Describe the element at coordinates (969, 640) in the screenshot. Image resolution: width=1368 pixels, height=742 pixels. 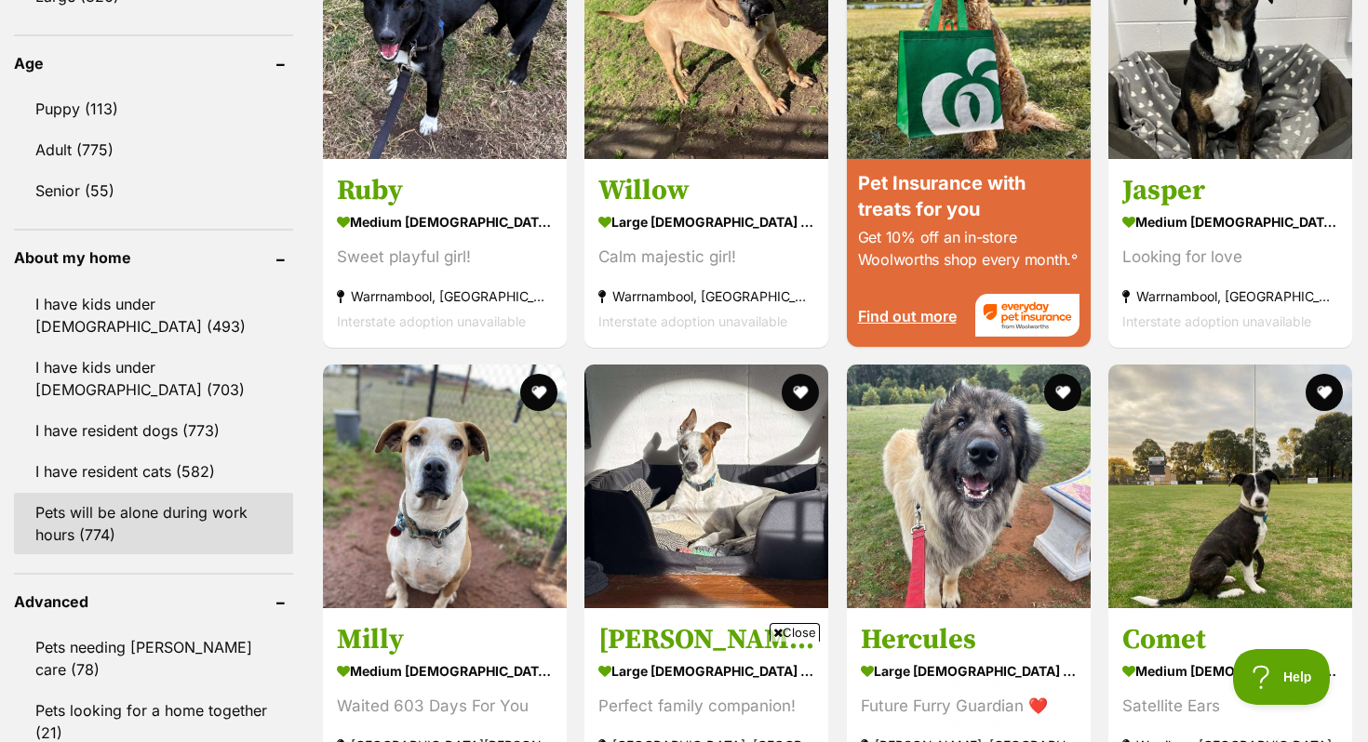
I see `h3: Hercules` at that location.